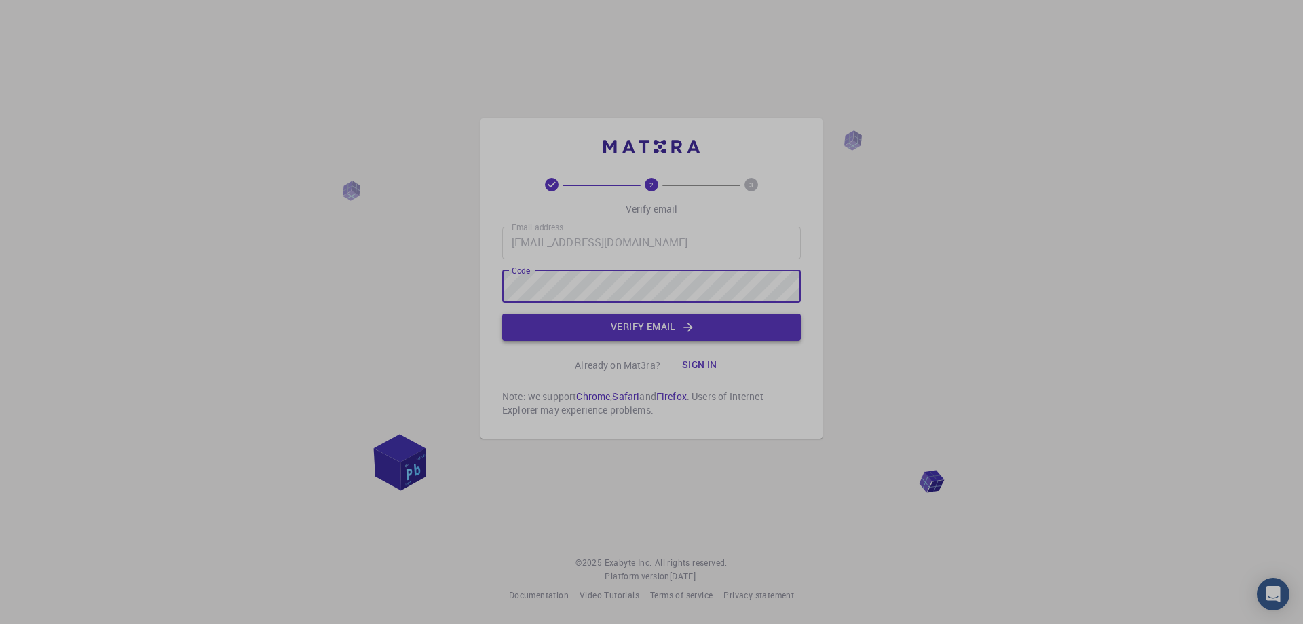 The image size is (1303, 624). Describe the element at coordinates (700, 365) in the screenshot. I see `a: Sign in` at that location.